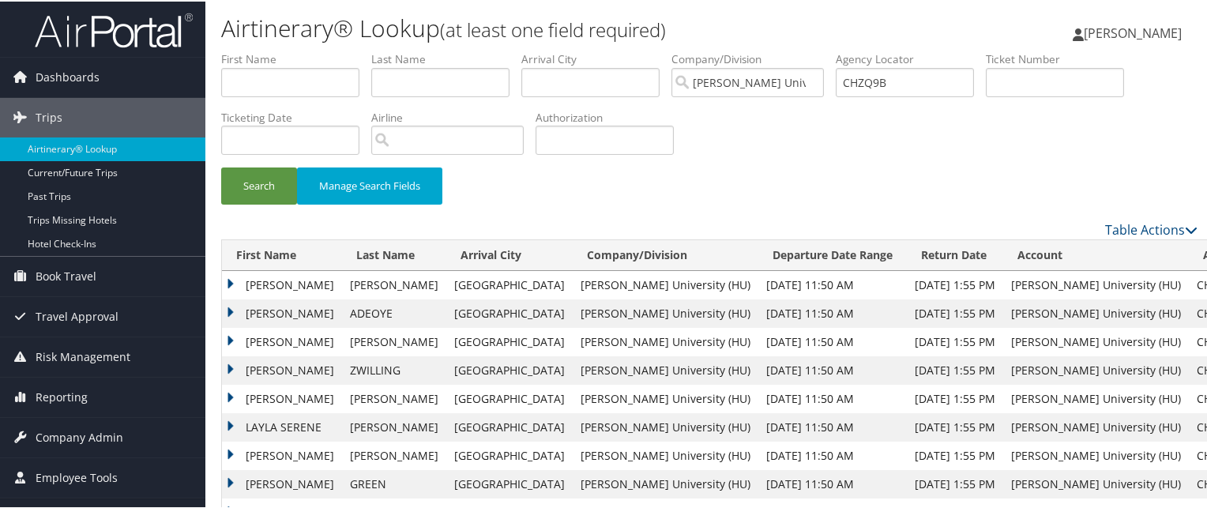 The image size is (1207, 508). I want to click on label: Last Name, so click(446, 58).